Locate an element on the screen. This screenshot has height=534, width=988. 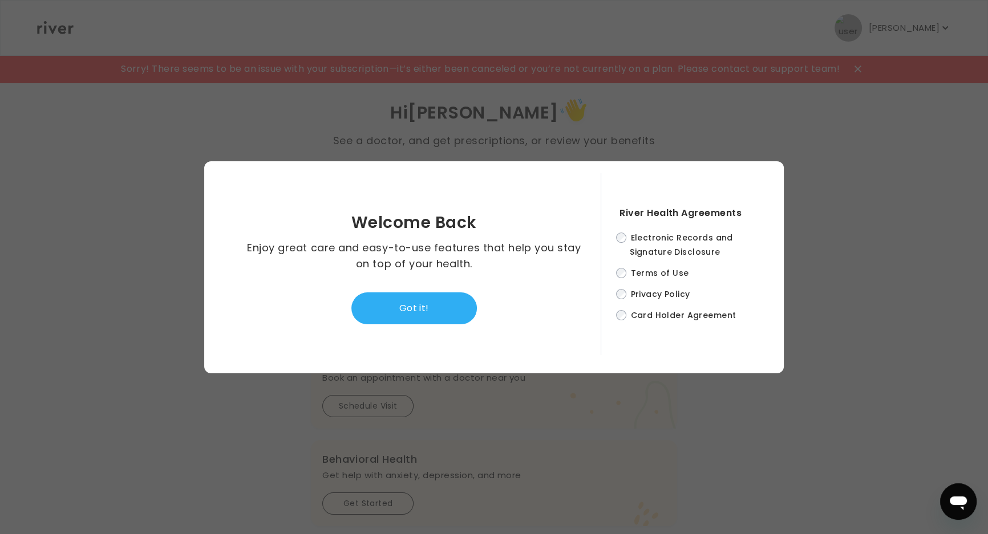
p: Enjoy great care and easy-to-use features that help you stay on top of your health. is located at coordinates (414, 256).